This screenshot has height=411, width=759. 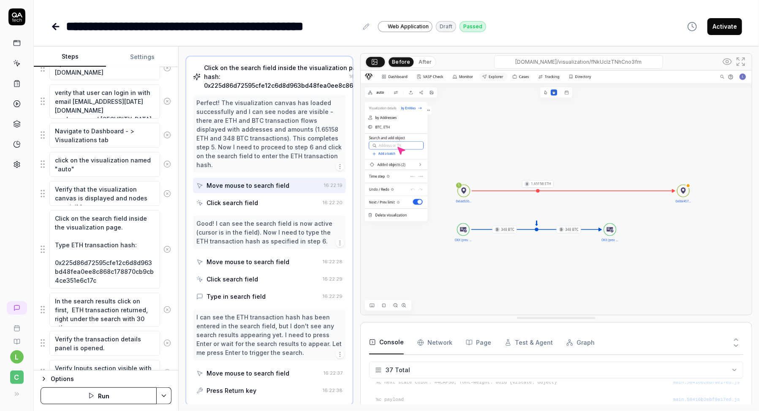 What do you see at coordinates (236, 297) in the screenshot?
I see `div: Type in search field` at bounding box center [236, 297].